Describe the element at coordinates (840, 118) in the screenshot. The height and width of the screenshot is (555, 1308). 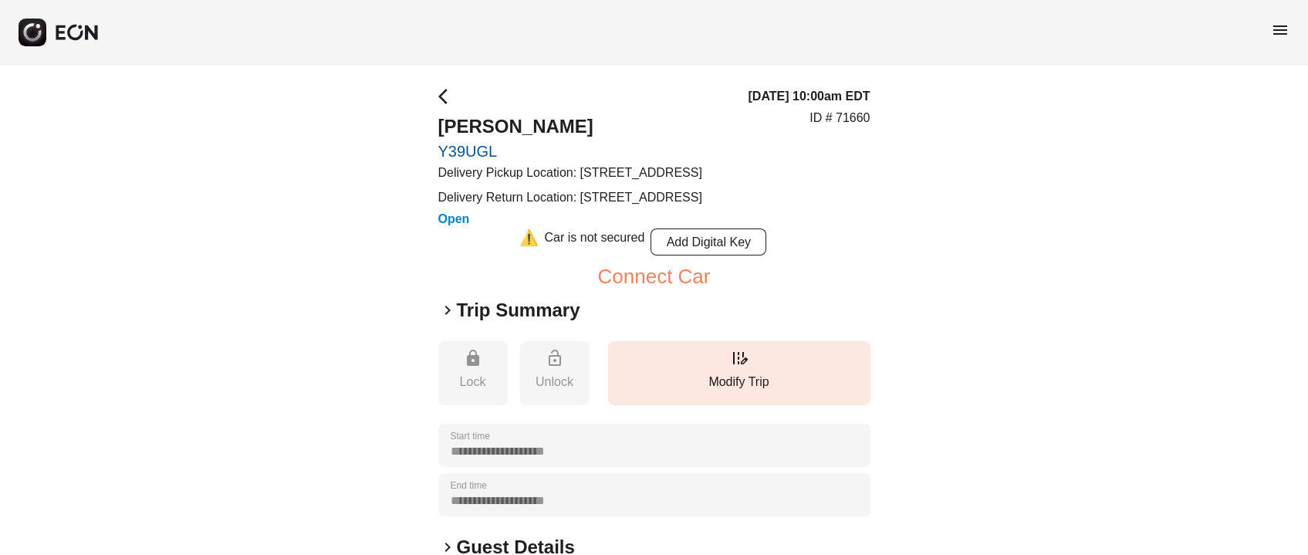
I see `p: ID # 71660` at that location.